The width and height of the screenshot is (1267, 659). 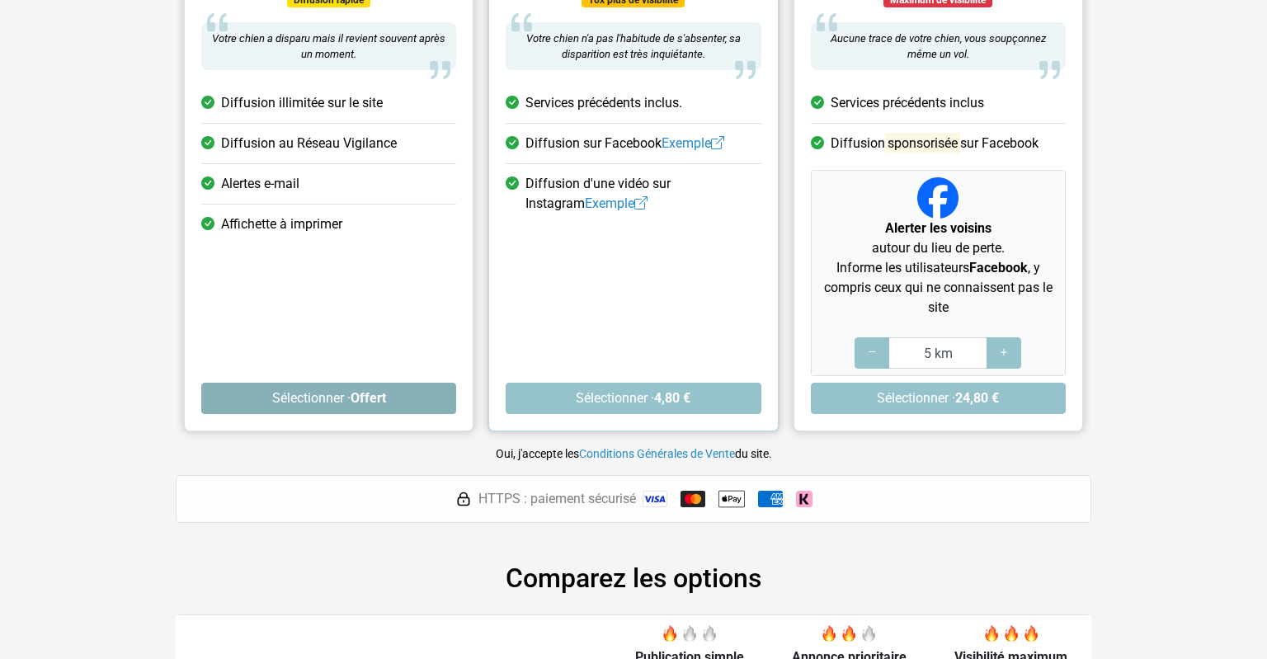 I want to click on img: HTTPS : paiement sécurisé, so click(x=463, y=499).